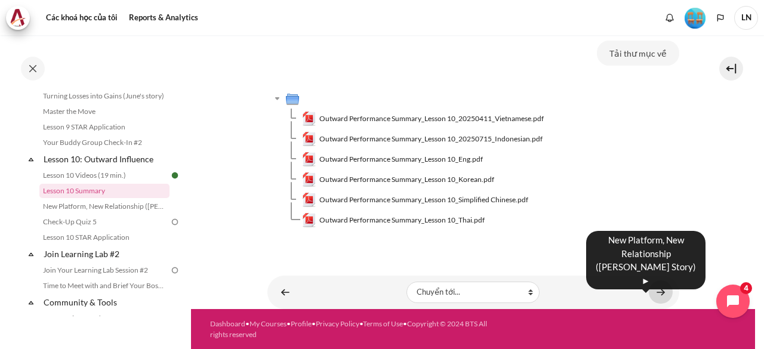 The width and height of the screenshot is (764, 349). I want to click on a: Lesson 10 Videos (19 min.), so click(104, 176).